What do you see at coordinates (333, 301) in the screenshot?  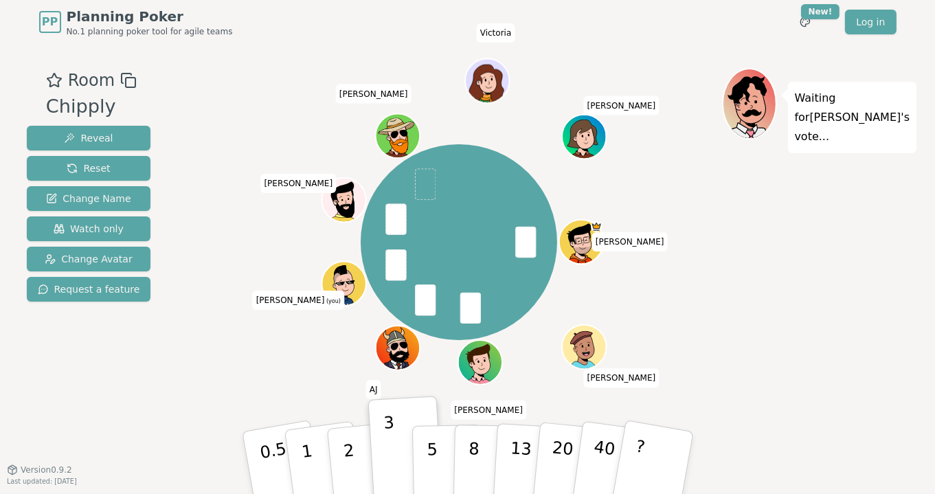 I see `span: (you)` at bounding box center [333, 301].